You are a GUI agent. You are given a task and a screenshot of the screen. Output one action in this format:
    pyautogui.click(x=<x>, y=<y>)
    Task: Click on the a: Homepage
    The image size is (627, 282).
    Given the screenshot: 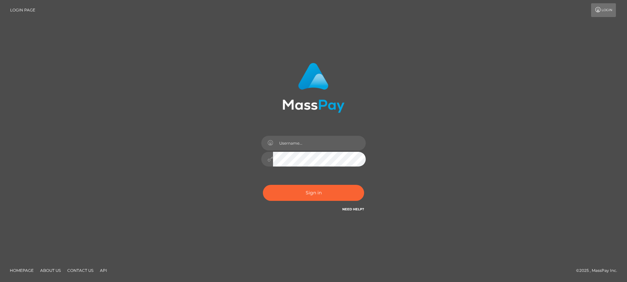 What is the action you would take?
    pyautogui.click(x=22, y=270)
    